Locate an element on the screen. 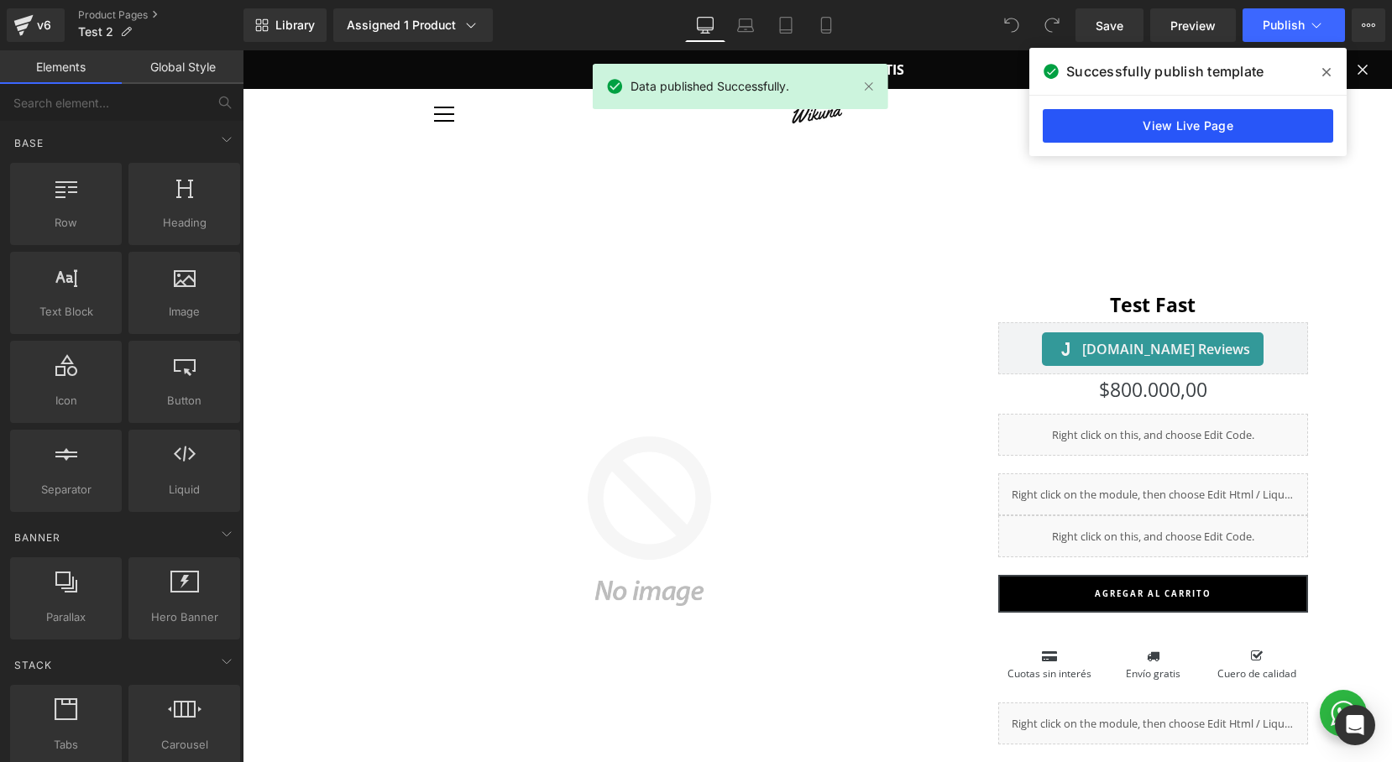 This screenshot has height=762, width=1392. a: View Live Page is located at coordinates (1188, 126).